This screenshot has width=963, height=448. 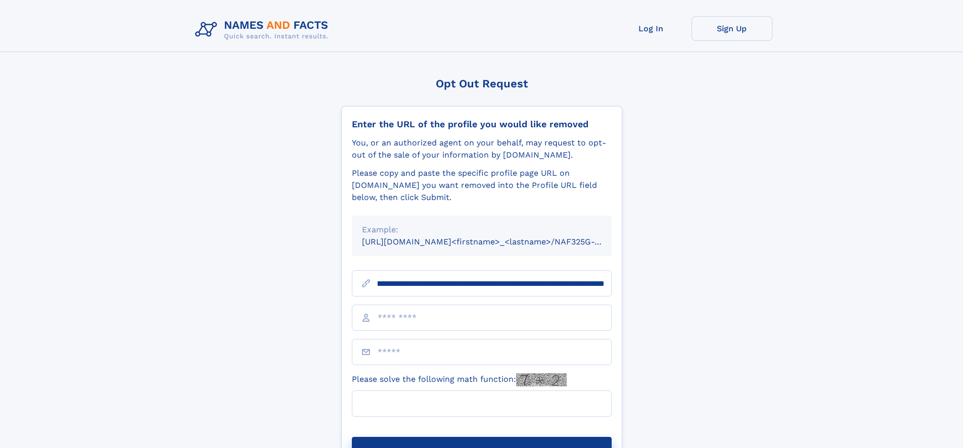 I want to click on a: Sign Up, so click(x=732, y=28).